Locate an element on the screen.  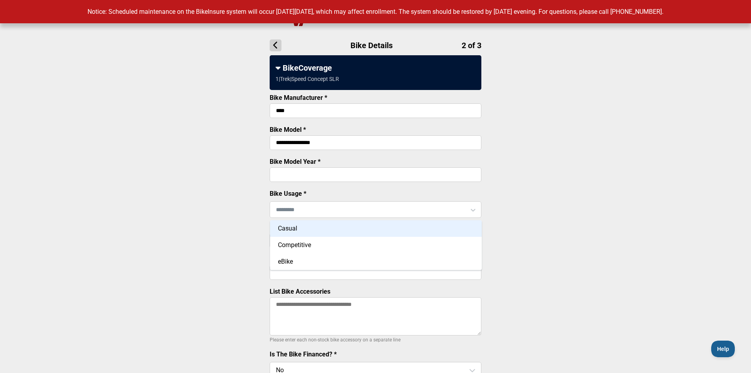
div: BikeCoverage is located at coordinates (375, 68).